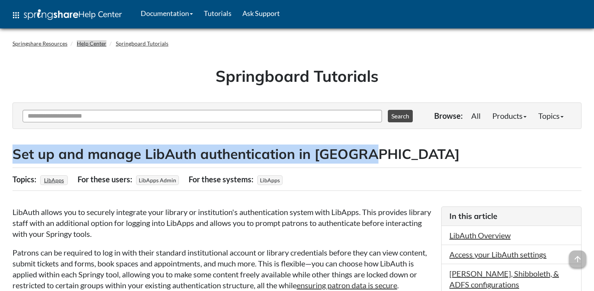 The height and width of the screenshot is (291, 594). Describe the element at coordinates (16, 15) in the screenshot. I see `span: apps` at that location.